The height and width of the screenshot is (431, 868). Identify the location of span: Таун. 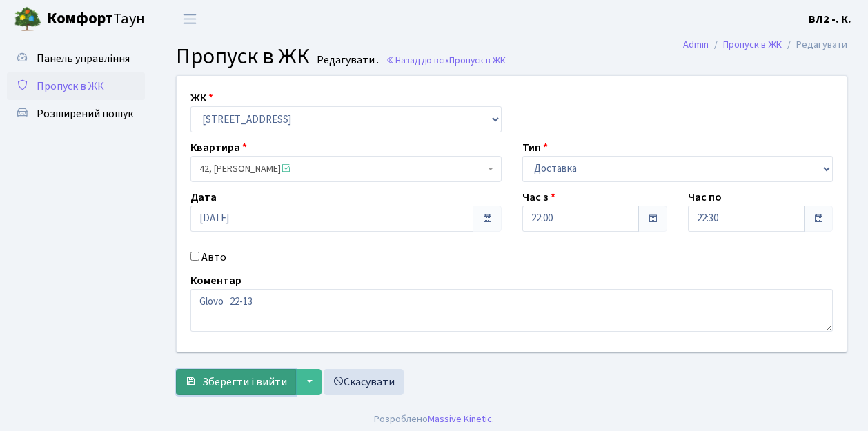
(96, 19).